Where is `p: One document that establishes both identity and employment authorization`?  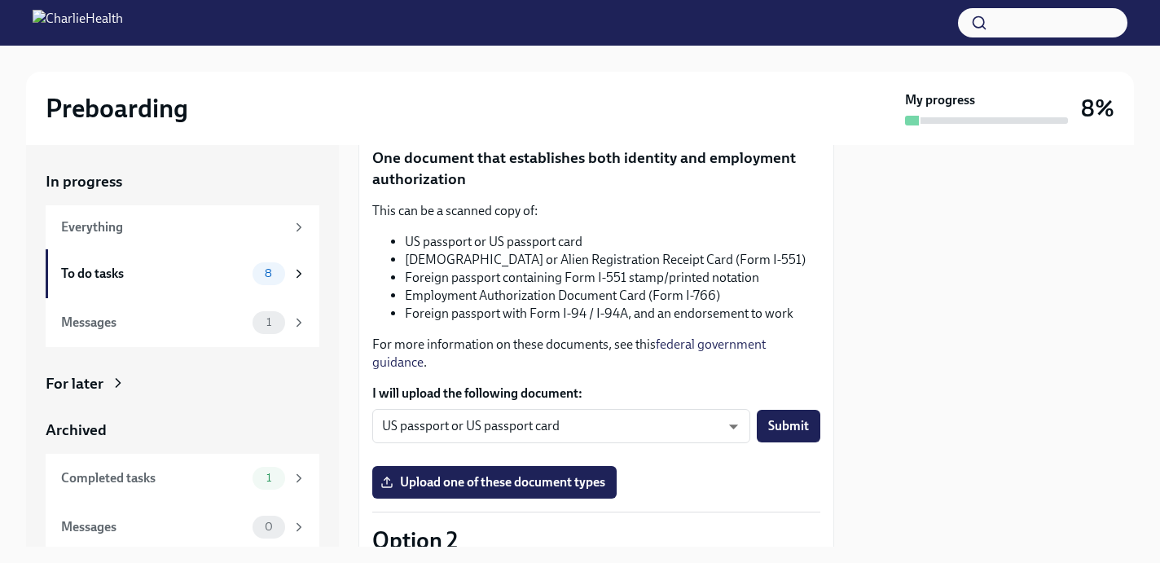 p: One document that establishes both identity and employment authorization is located at coordinates (596, 168).